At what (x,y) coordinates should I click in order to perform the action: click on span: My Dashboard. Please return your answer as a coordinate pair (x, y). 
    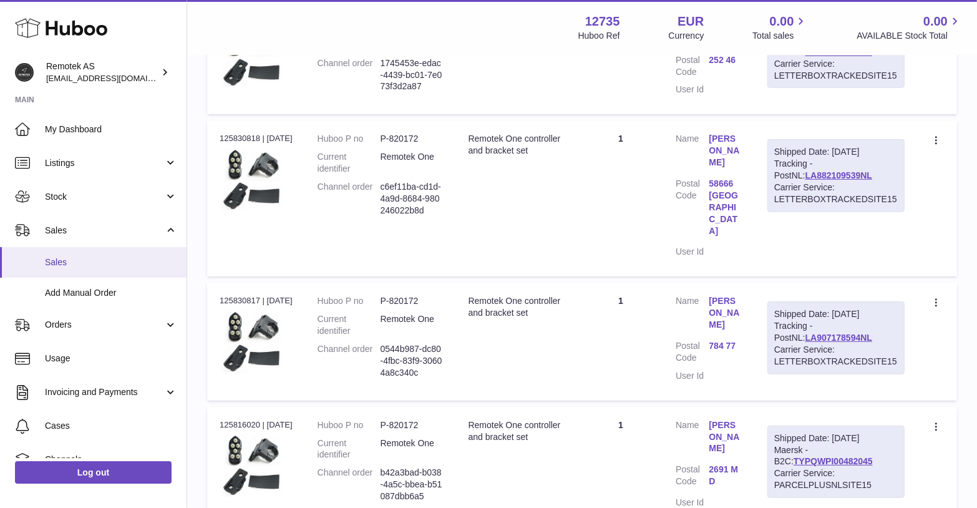
    Looking at the image, I should click on (111, 129).